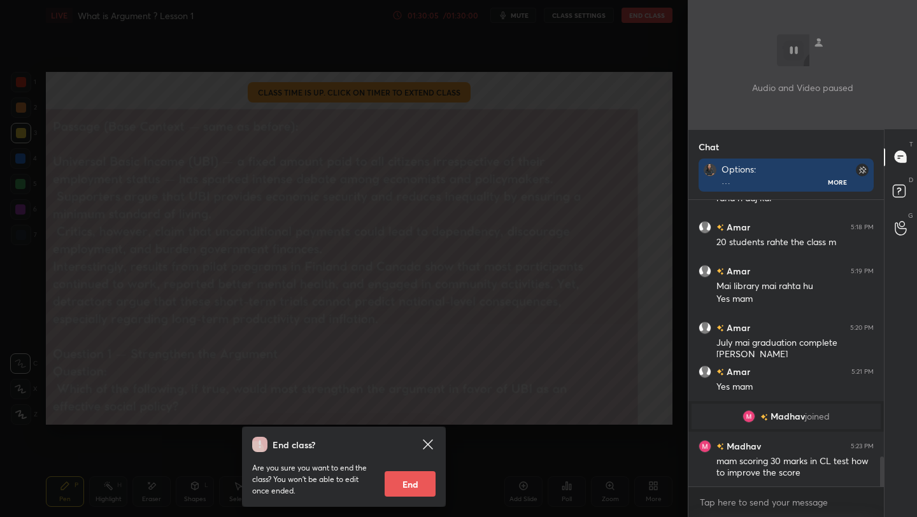 The height and width of the screenshot is (517, 917). What do you see at coordinates (743, 446) in the screenshot?
I see `h6: Madhav` at bounding box center [743, 446].